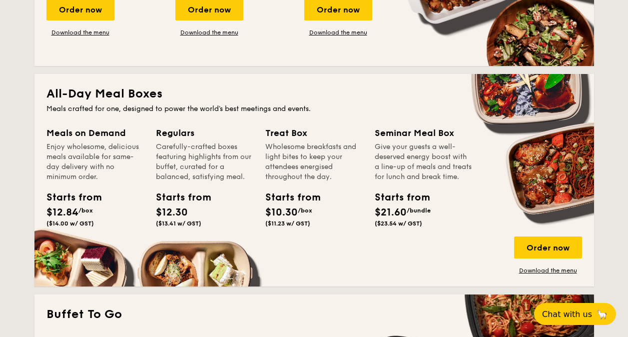  What do you see at coordinates (70, 223) in the screenshot?
I see `span: ($14.00 w/ GST)` at bounding box center [70, 223].